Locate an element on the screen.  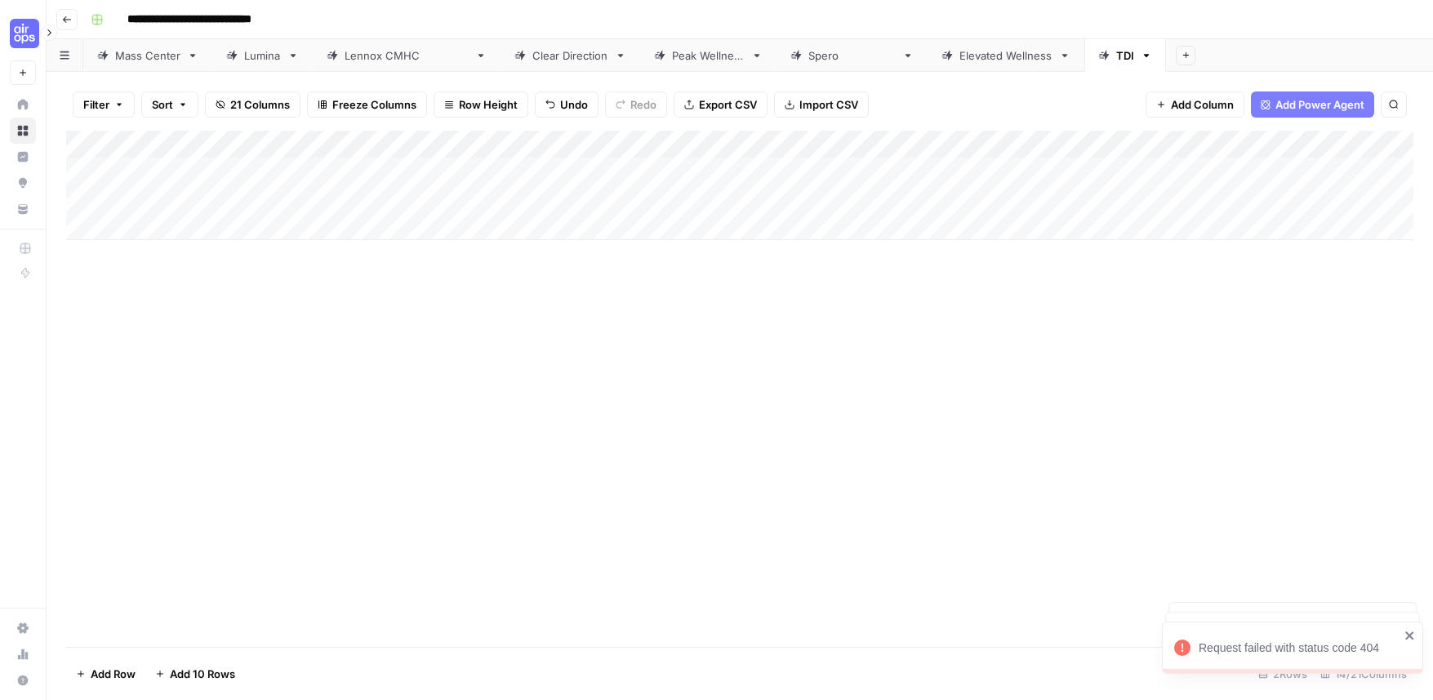
div: Peak Wellness is located at coordinates (708, 56).